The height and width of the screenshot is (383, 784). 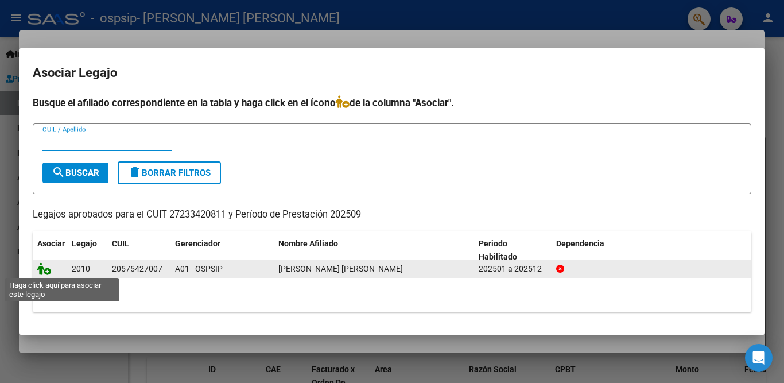 I want to click on span: TOLABA LIAN VALENTIN SEGUNDO, so click(x=340, y=269).